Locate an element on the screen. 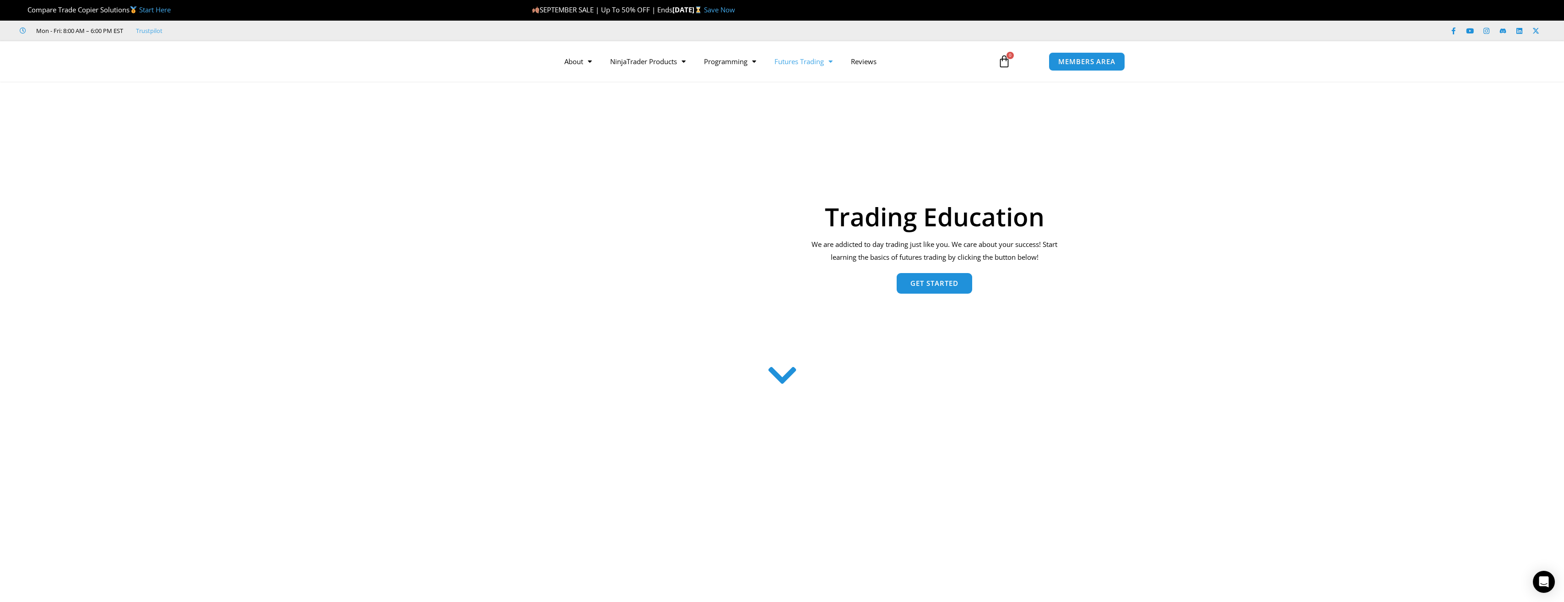 This screenshot has width=1564, height=602. span: 0 is located at coordinates (1010, 55).